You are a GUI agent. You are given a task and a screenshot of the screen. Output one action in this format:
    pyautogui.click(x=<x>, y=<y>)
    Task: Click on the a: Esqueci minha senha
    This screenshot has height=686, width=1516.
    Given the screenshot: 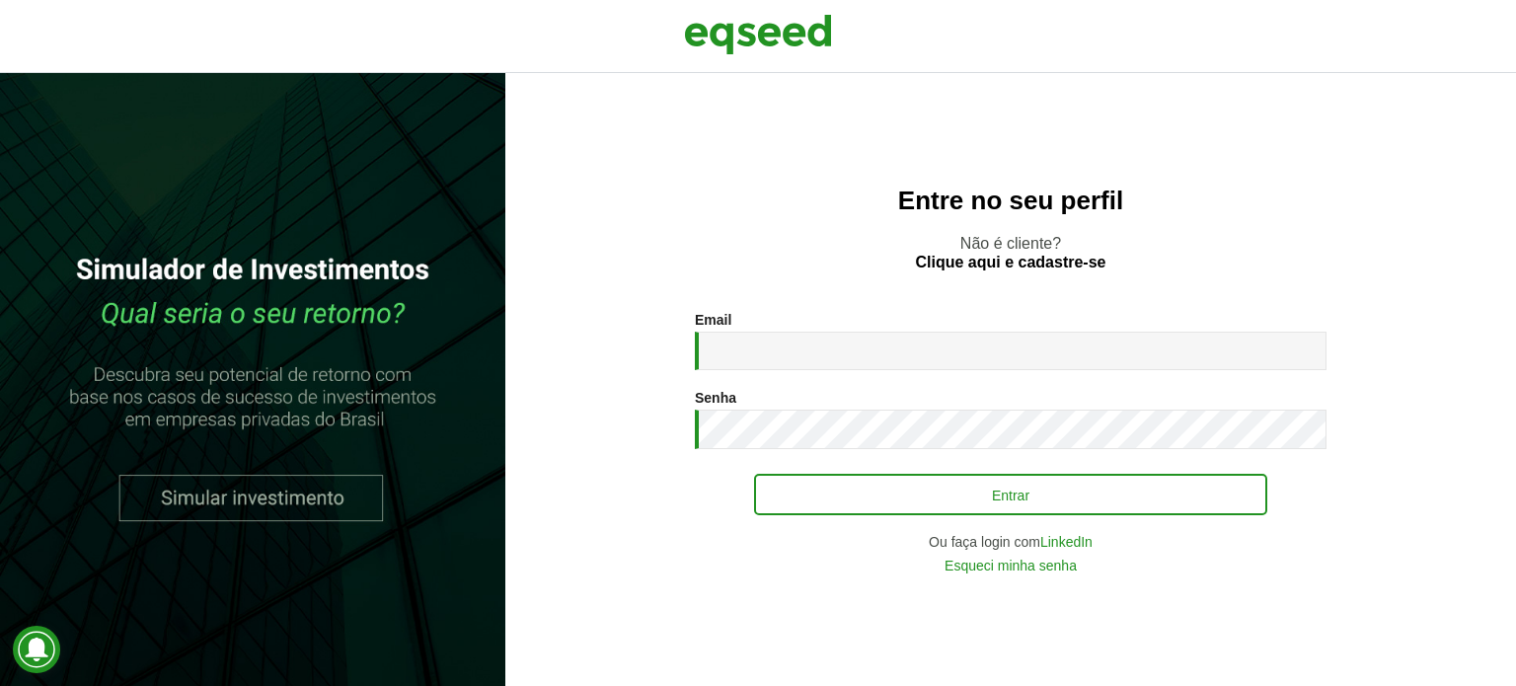 What is the action you would take?
    pyautogui.click(x=1011, y=566)
    